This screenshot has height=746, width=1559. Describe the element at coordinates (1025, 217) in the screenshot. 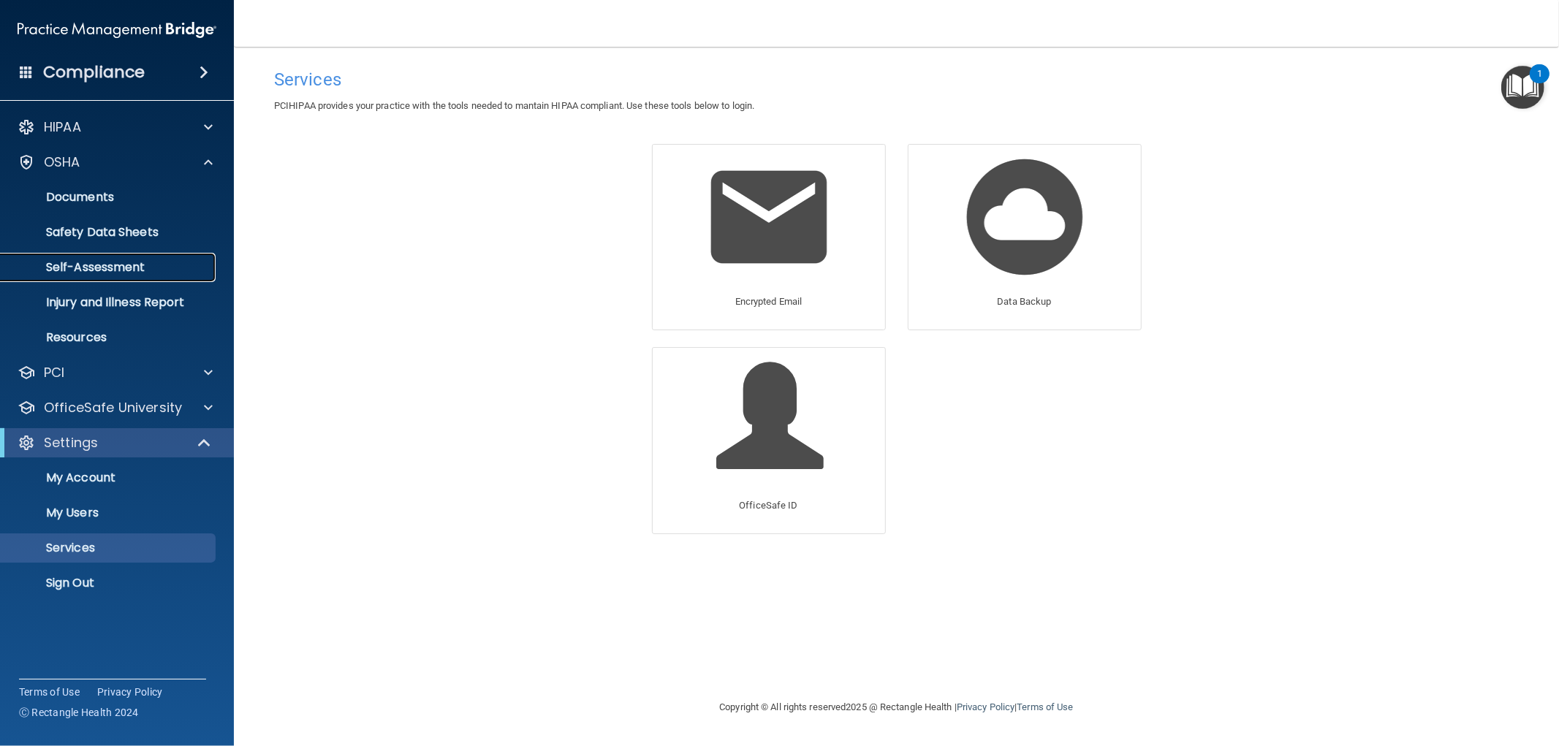

I see `img: Data Backup` at that location.